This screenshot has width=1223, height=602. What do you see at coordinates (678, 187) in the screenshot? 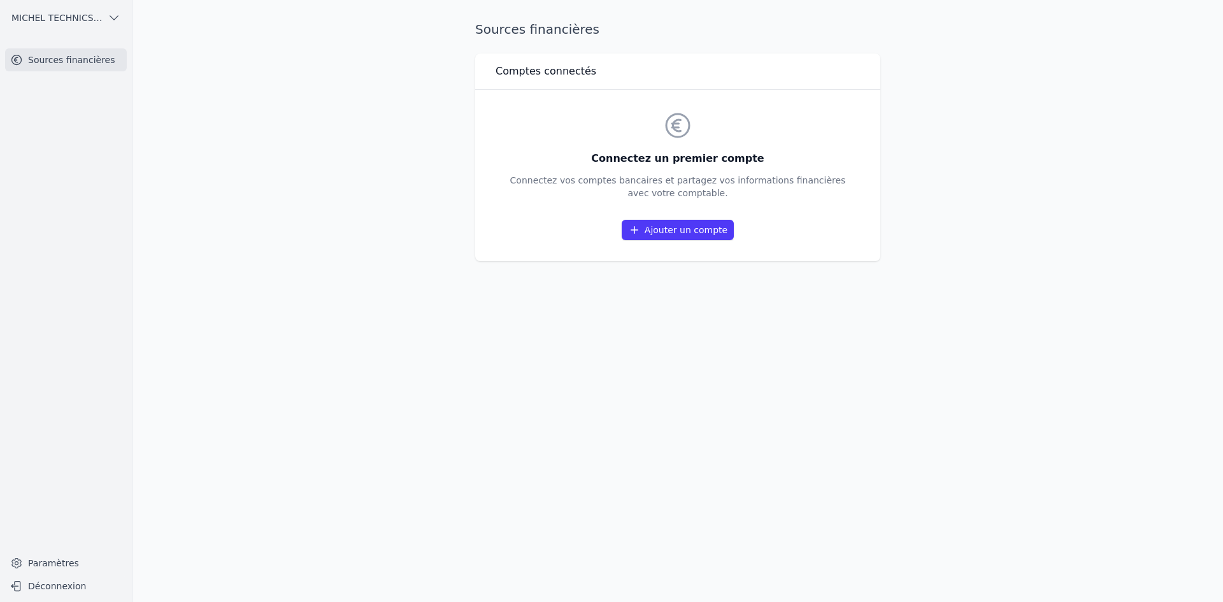
I see `p: Connectez vos comptes bancaires et partagez vos informations financières avec votre comptable.` at bounding box center [678, 187].